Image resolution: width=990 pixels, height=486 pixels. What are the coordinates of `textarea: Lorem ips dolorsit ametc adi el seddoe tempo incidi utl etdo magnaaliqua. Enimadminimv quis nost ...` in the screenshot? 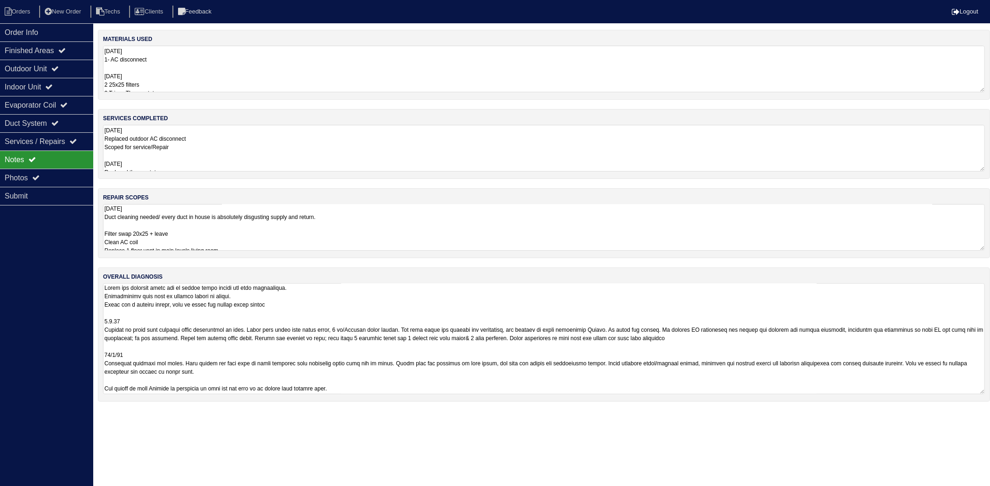 It's located at (544, 339).